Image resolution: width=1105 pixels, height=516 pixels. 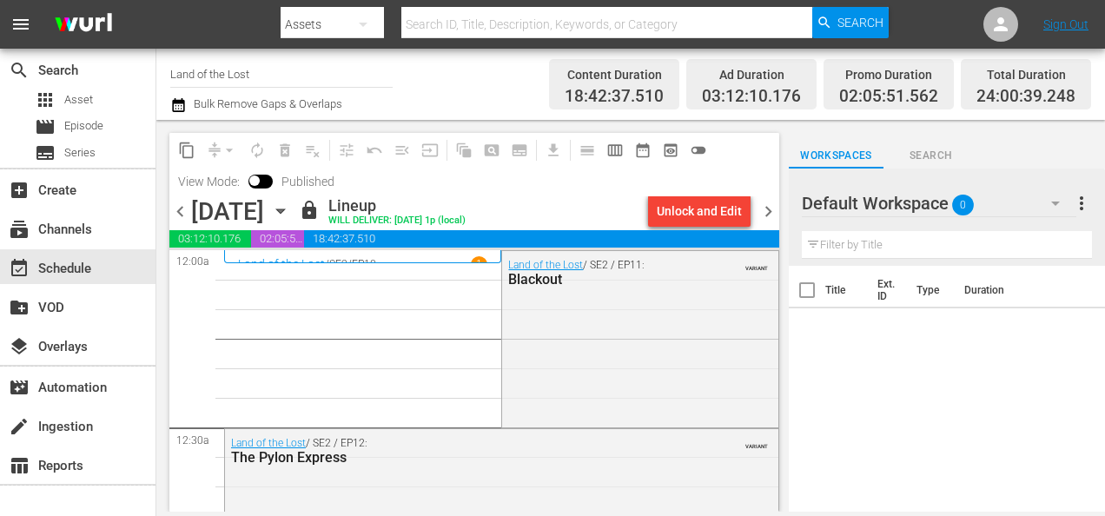 I want to click on span: Select an event to delete, so click(x=285, y=150).